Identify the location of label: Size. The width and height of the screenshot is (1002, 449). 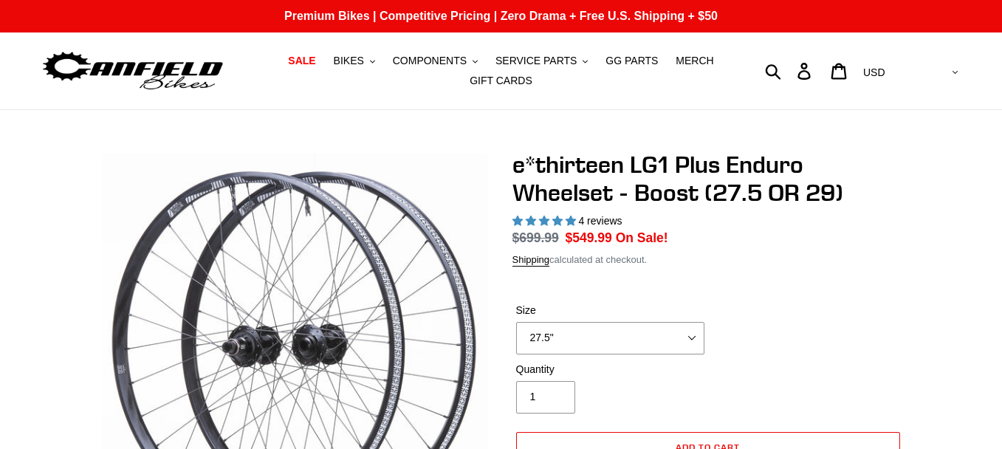
(610, 310).